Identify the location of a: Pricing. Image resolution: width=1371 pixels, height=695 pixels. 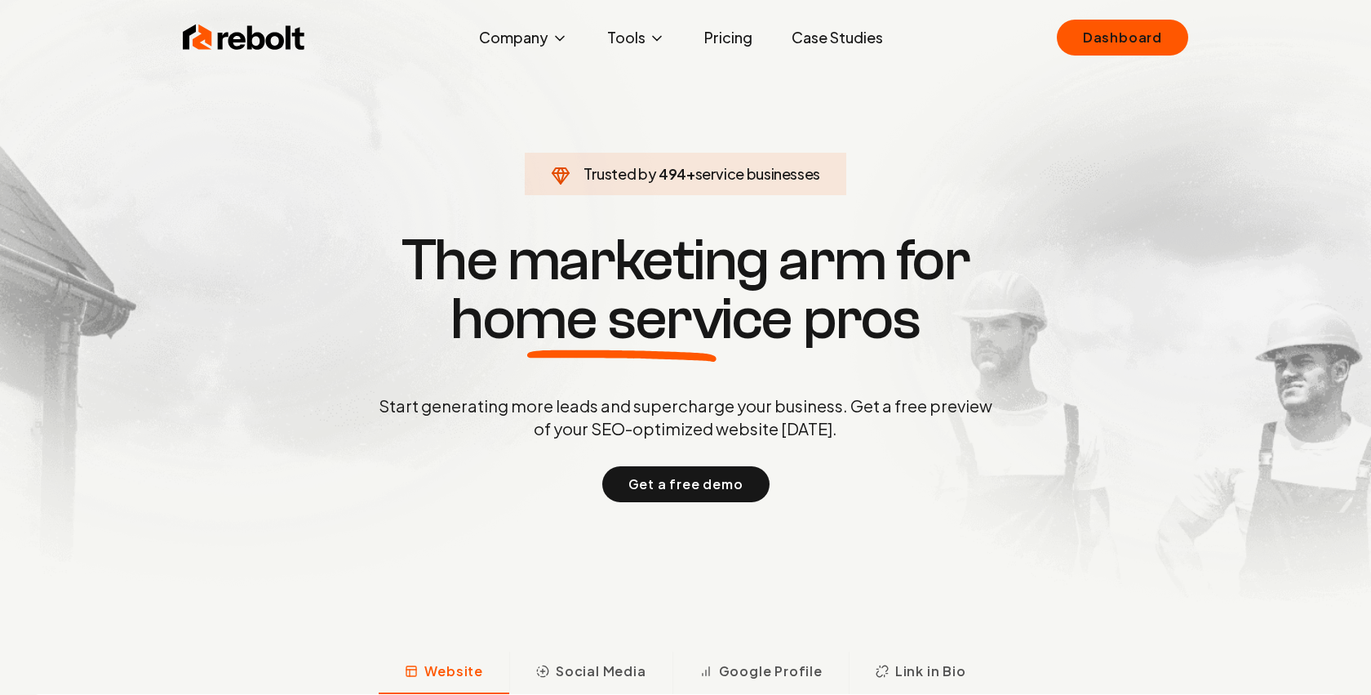
(728, 38).